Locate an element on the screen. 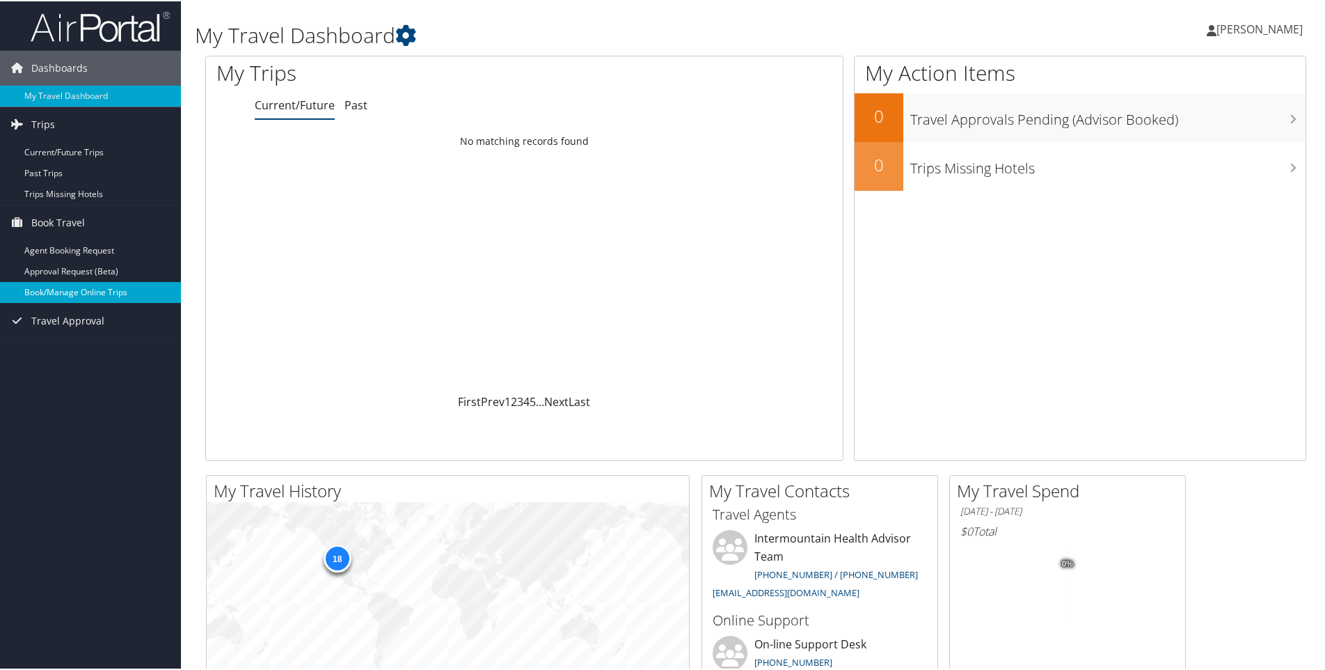  a: Last is located at coordinates (579, 400).